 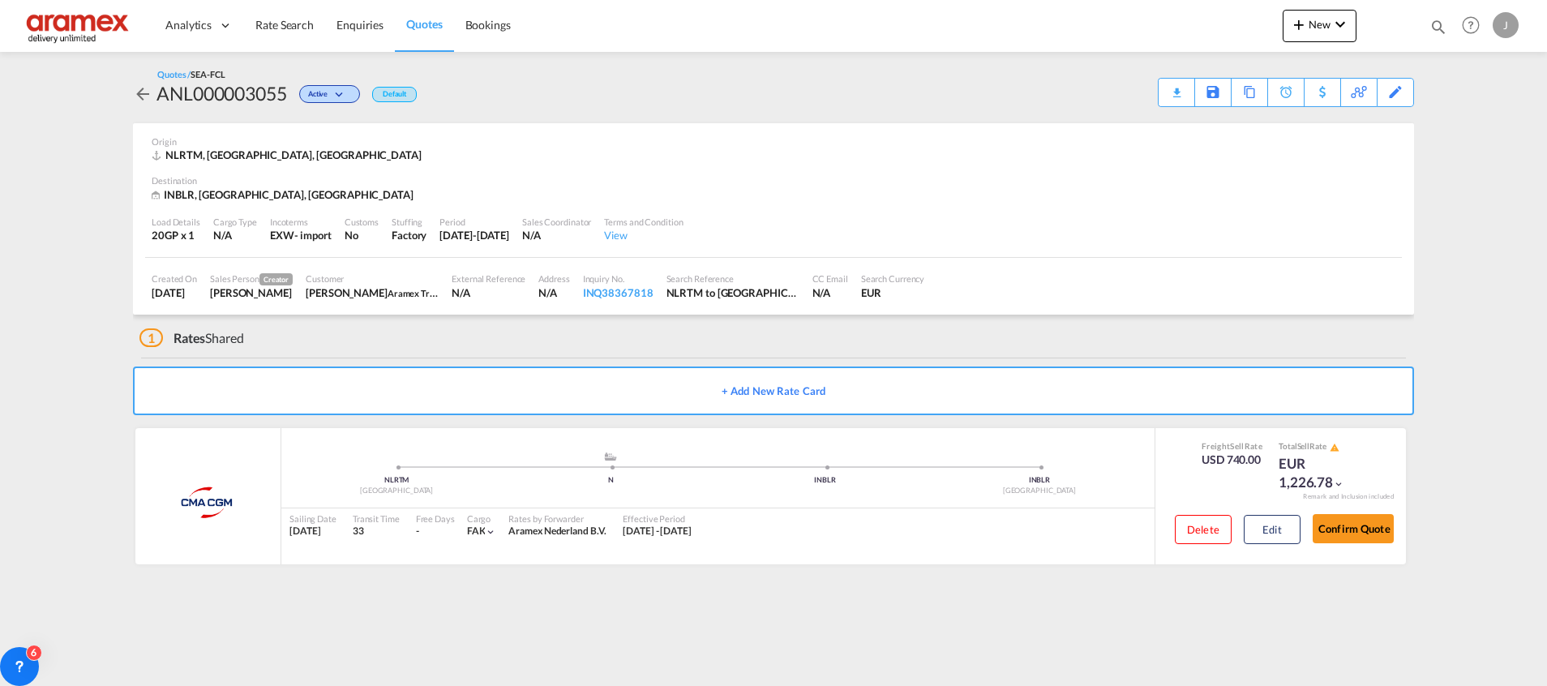 What do you see at coordinates (474, 235) in the screenshot?
I see `div: 28 Sep 2025` at bounding box center [474, 235].